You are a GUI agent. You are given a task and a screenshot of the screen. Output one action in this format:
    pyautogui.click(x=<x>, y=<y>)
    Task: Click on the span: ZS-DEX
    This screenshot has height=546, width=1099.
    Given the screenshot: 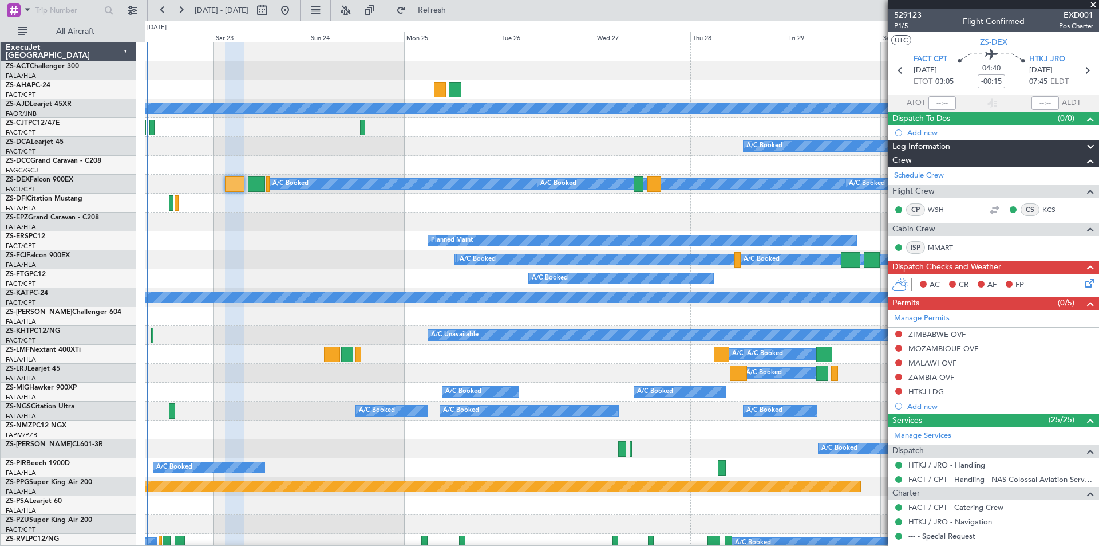 What is the action you would take?
    pyautogui.click(x=18, y=180)
    